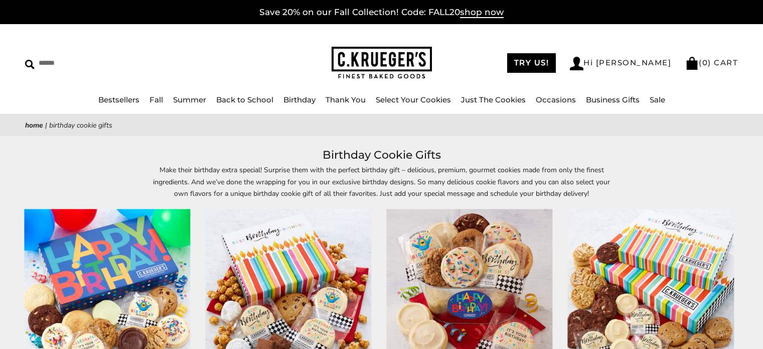 This screenshot has width=763, height=349. I want to click on img: Search, so click(30, 64).